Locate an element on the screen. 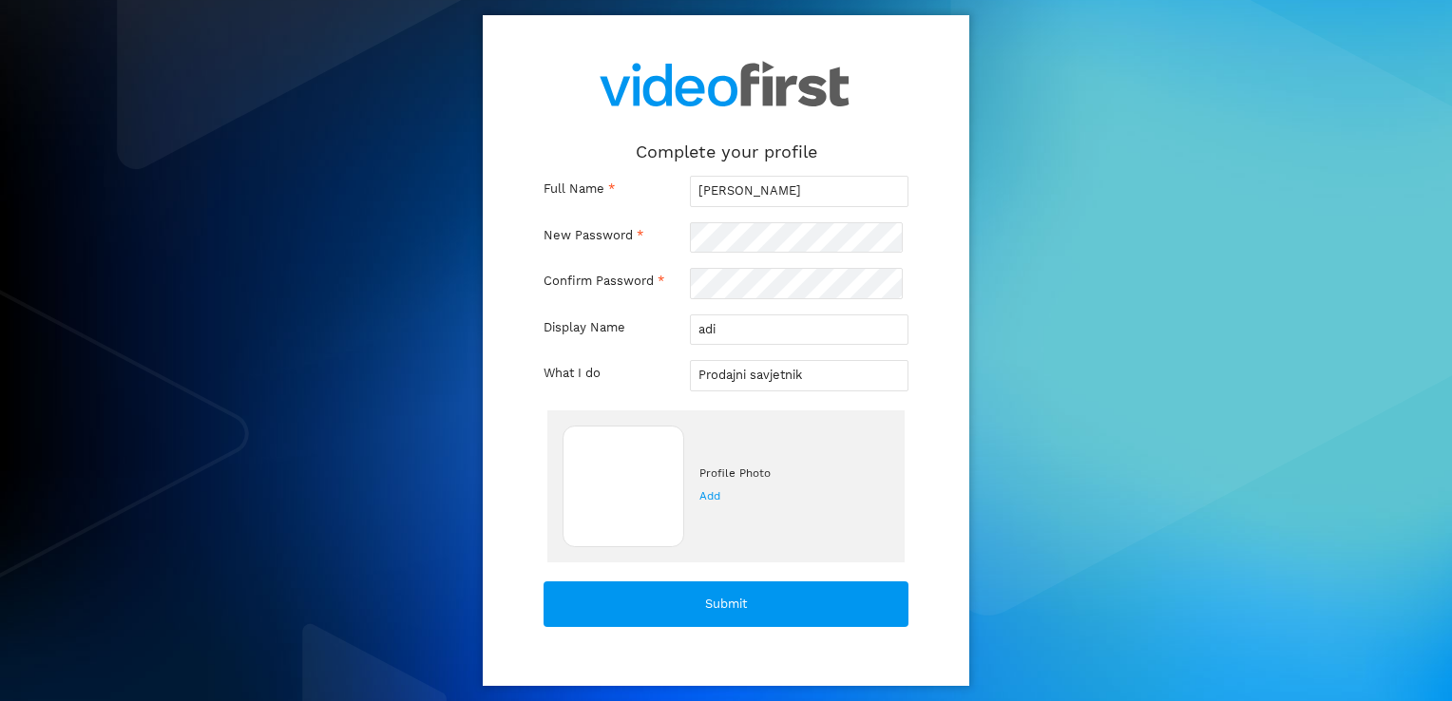 This screenshot has height=701, width=1452. div: Display Name is located at coordinates (584, 328).